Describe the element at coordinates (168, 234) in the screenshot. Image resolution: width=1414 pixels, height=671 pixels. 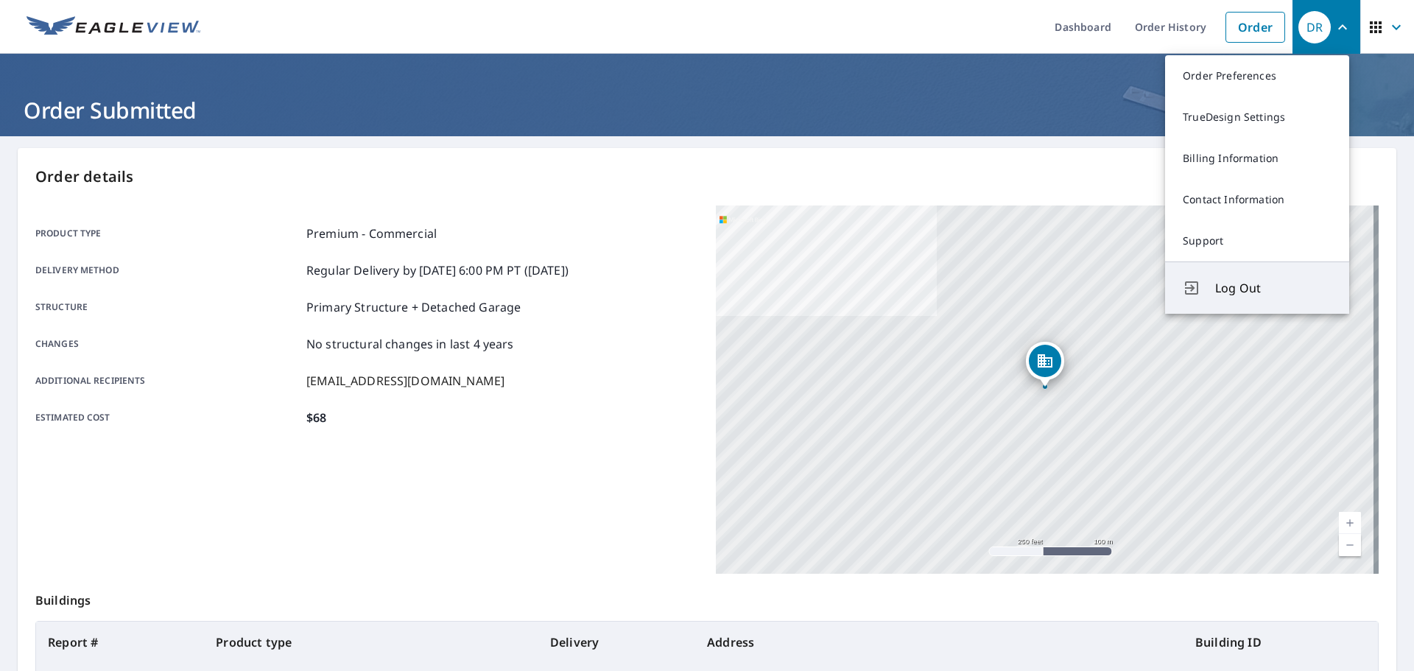
I see `p: Product type` at that location.